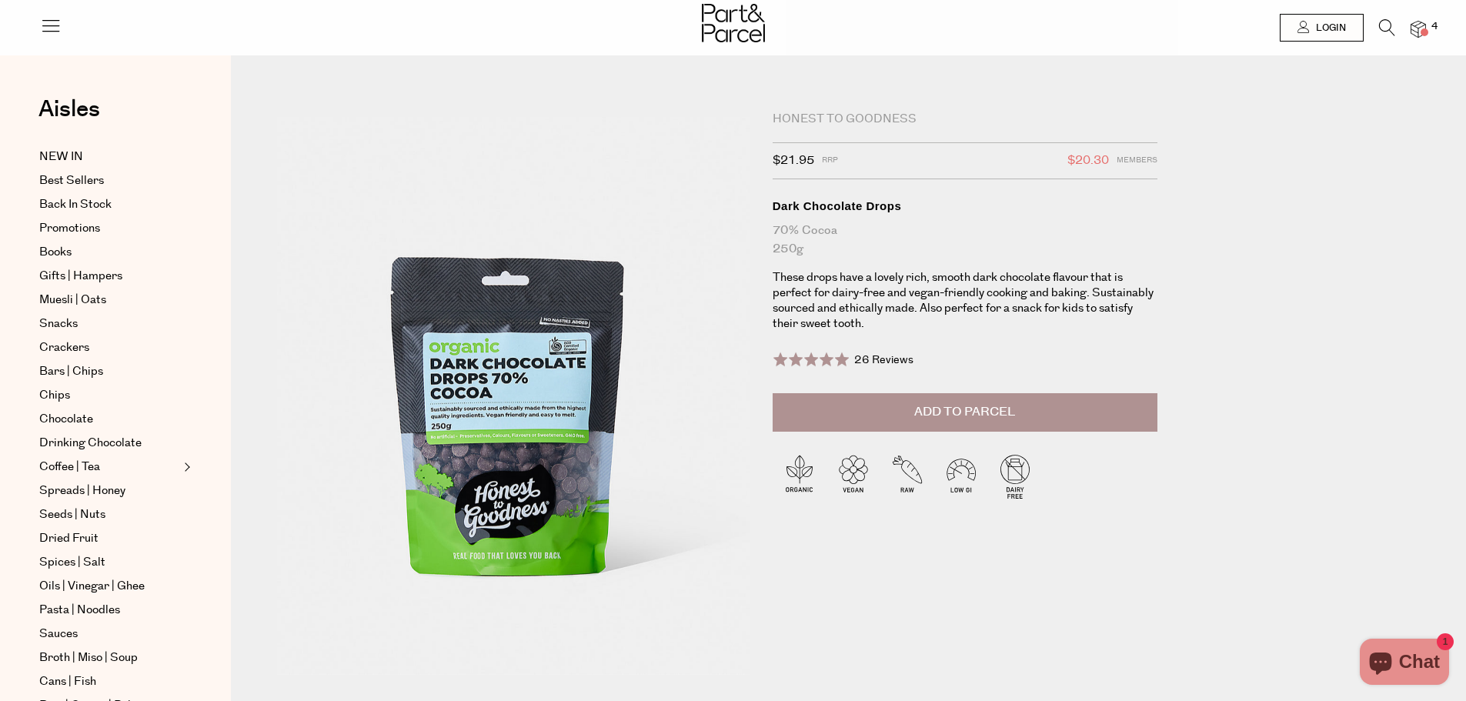  Describe the element at coordinates (69, 539) in the screenshot. I see `span: Dried Fruit` at that location.